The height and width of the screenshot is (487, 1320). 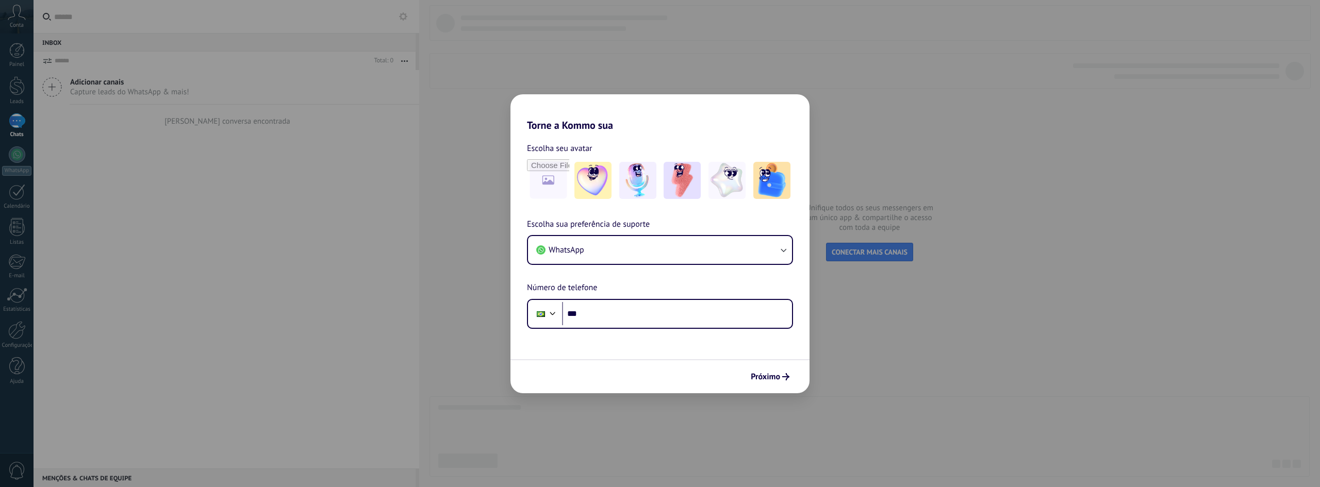 What do you see at coordinates (727, 181) in the screenshot?
I see `img: -4.jpeg` at bounding box center [727, 181].